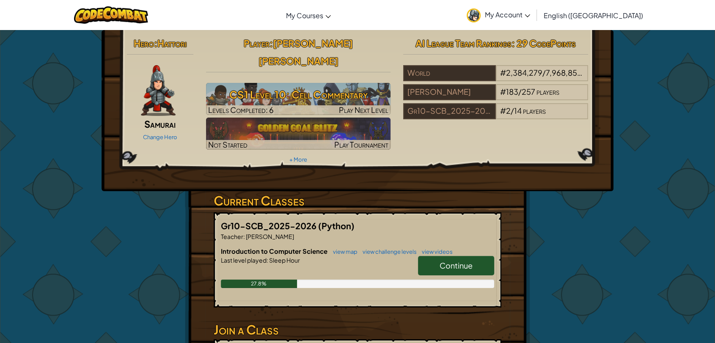  Describe the element at coordinates (259, 284) in the screenshot. I see `div: 27.8%` at that location.